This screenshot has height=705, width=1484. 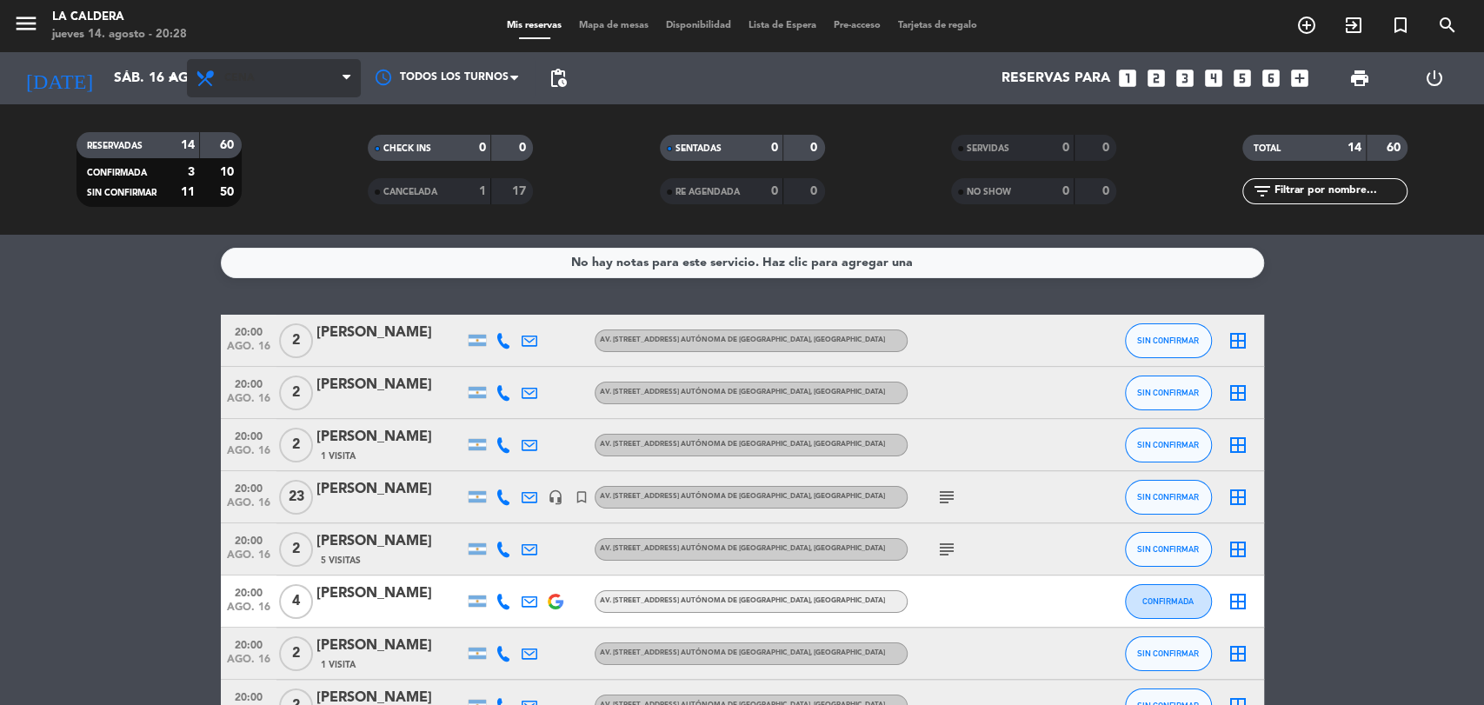 I want to click on strong: 3, so click(x=191, y=172).